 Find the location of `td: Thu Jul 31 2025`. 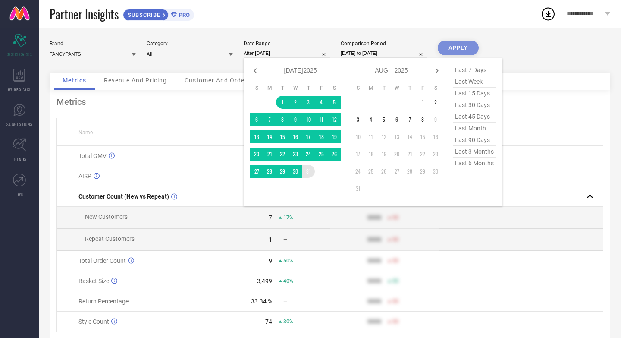

td: Thu Jul 31 2025 is located at coordinates (308, 171).